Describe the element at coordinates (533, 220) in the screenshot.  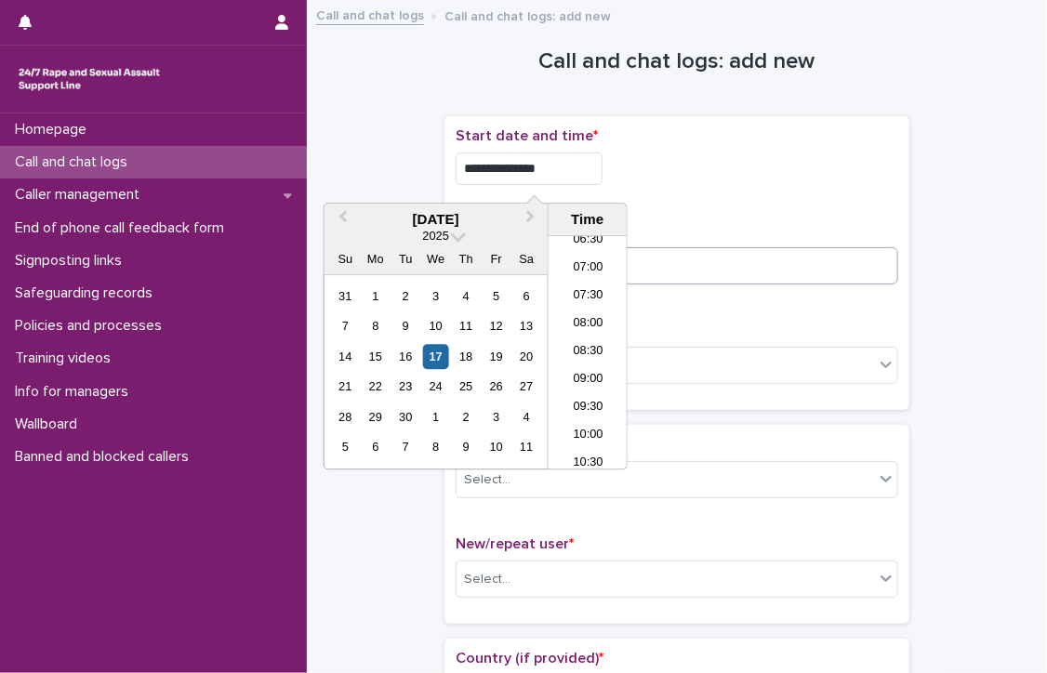
I see `button: Next Month` at that location.